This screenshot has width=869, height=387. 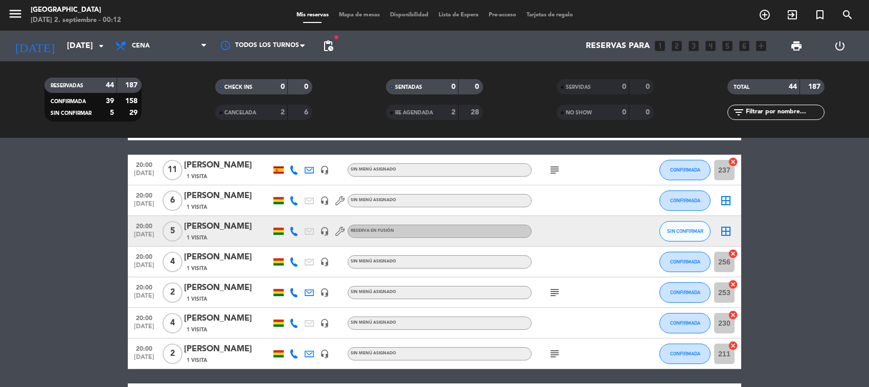 What do you see at coordinates (784, 112) in the screenshot?
I see `input: Filtrar por nombre...` at bounding box center [784, 112].